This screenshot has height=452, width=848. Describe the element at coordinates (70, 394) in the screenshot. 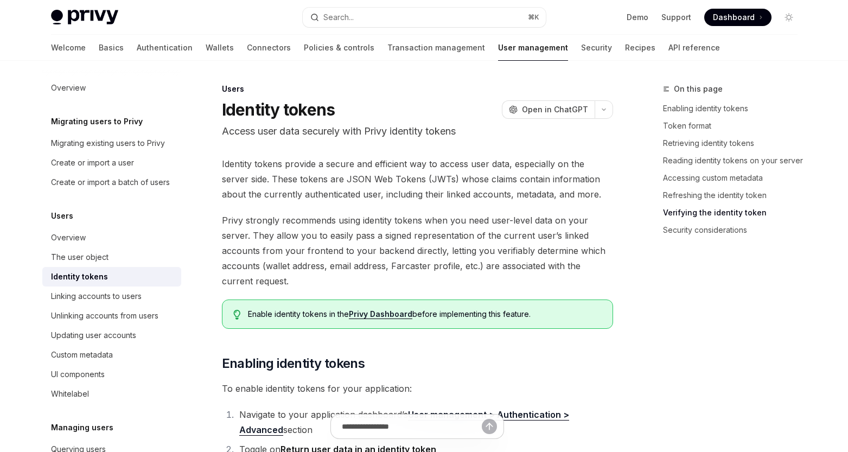

I see `div: Whitelabel` at that location.